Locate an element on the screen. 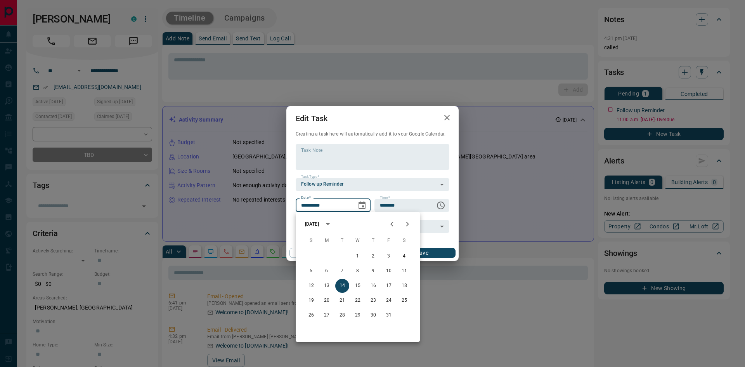  button: 11 is located at coordinates (405, 271).